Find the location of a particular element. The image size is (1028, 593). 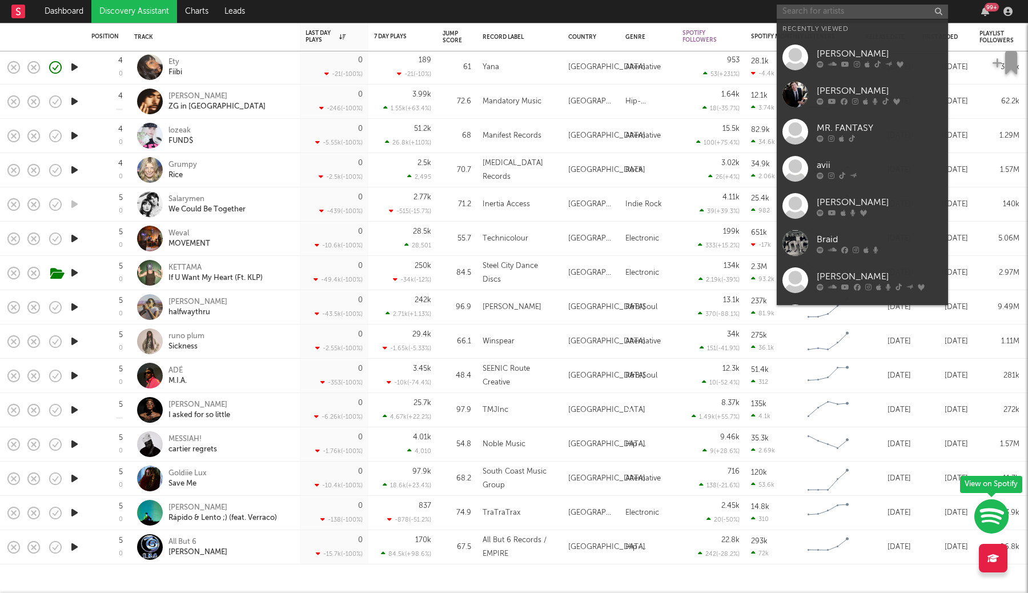

div: 62.2k is located at coordinates (999, 102).